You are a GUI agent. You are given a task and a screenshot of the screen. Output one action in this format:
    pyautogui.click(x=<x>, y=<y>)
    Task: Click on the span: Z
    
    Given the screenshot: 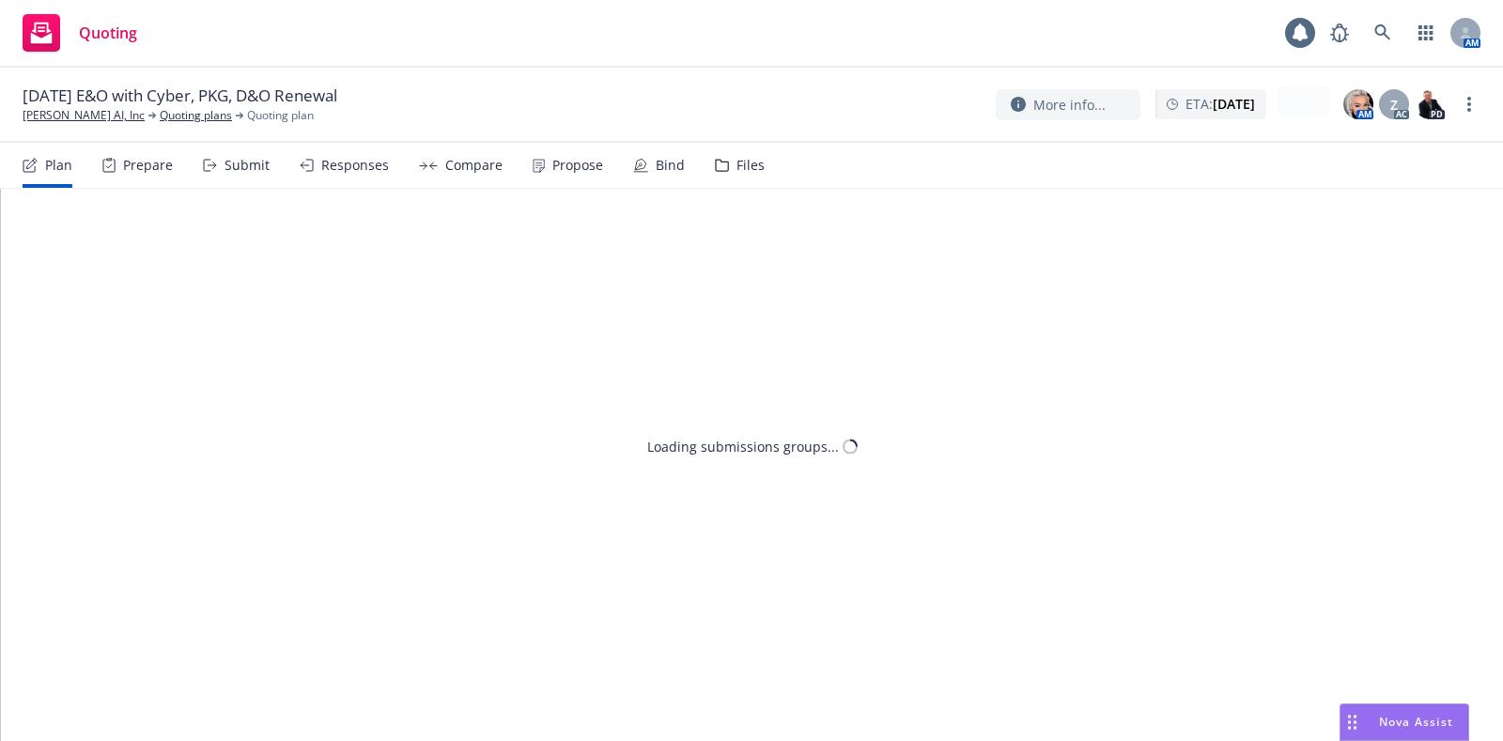 What is the action you would take?
    pyautogui.click(x=1394, y=104)
    